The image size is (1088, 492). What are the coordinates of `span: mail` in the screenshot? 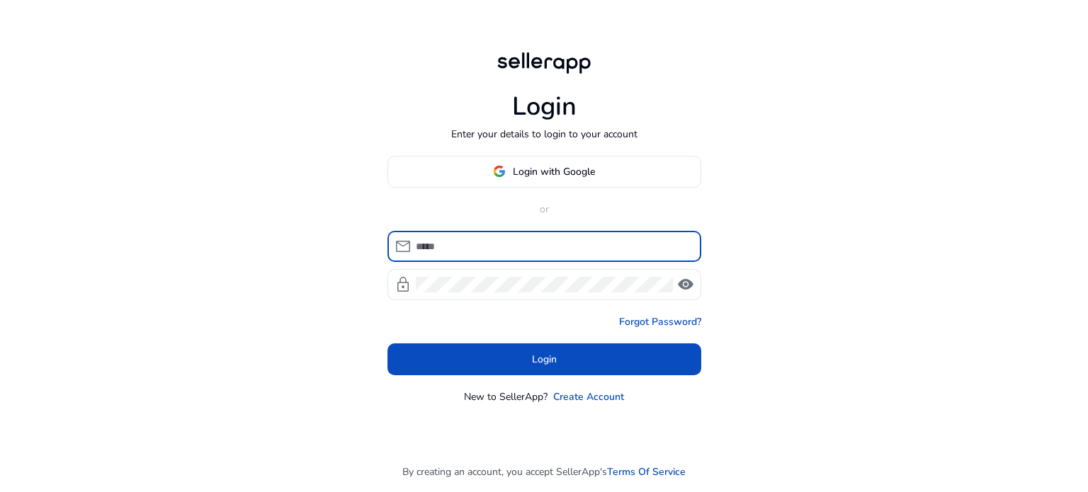 It's located at (403, 247).